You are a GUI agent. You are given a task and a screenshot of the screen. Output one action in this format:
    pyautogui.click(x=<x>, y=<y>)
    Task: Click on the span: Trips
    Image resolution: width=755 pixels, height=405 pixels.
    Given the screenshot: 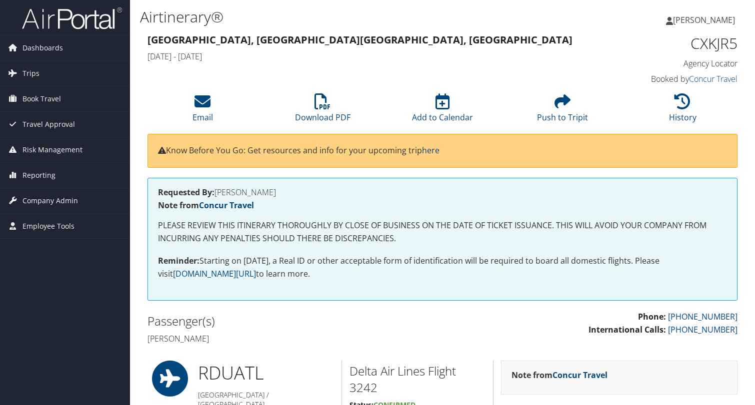 What is the action you would take?
    pyautogui.click(x=31, y=73)
    